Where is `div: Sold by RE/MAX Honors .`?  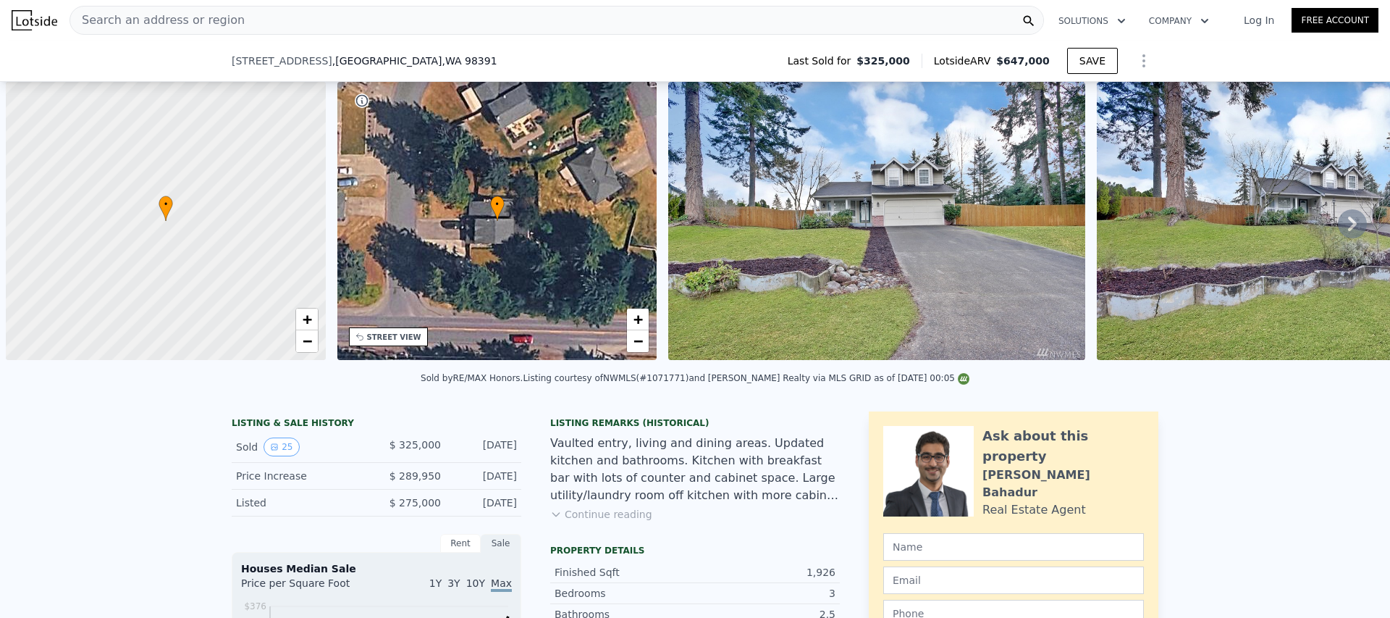 div: Sold by RE/MAX Honors . is located at coordinates (471, 378).